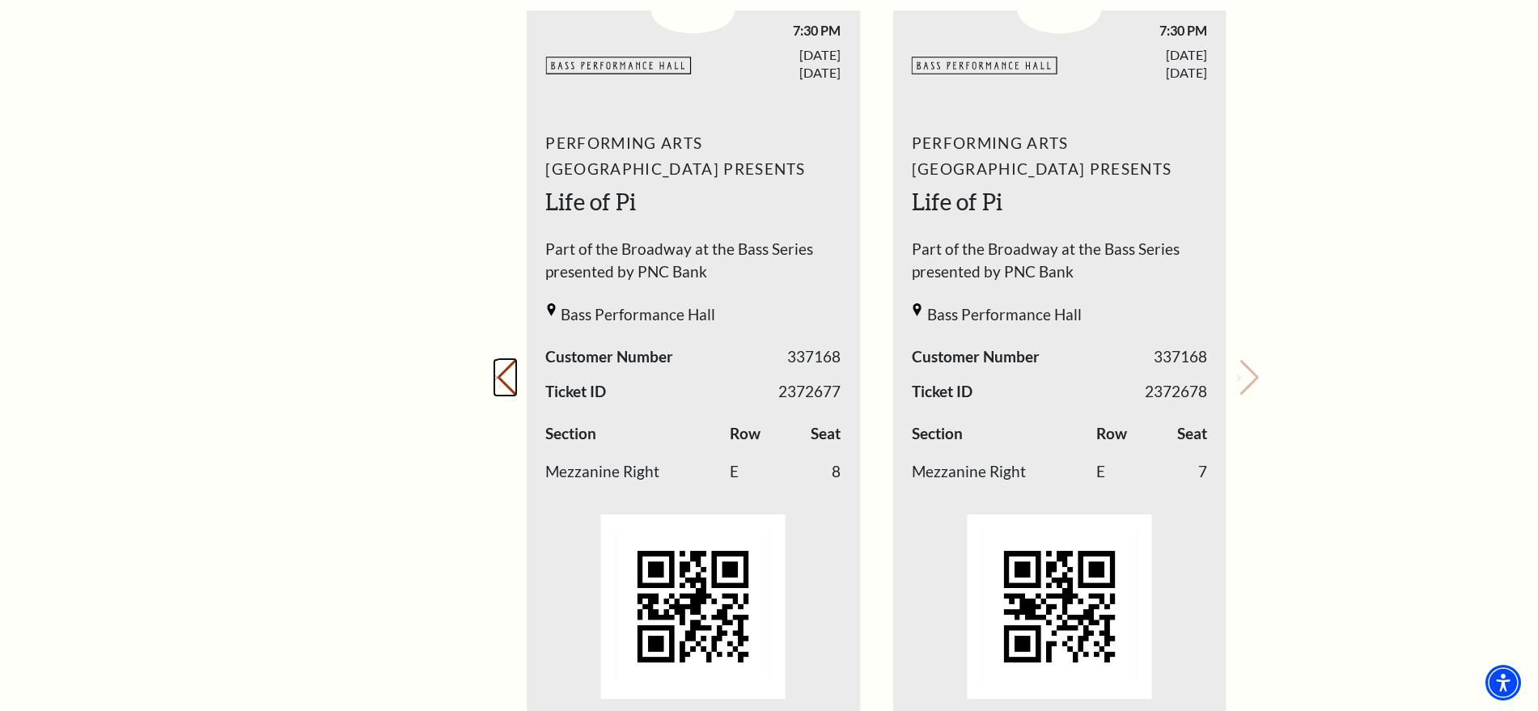  What do you see at coordinates (1248, 378) in the screenshot?
I see `button: Next slide` at bounding box center [1248, 378].